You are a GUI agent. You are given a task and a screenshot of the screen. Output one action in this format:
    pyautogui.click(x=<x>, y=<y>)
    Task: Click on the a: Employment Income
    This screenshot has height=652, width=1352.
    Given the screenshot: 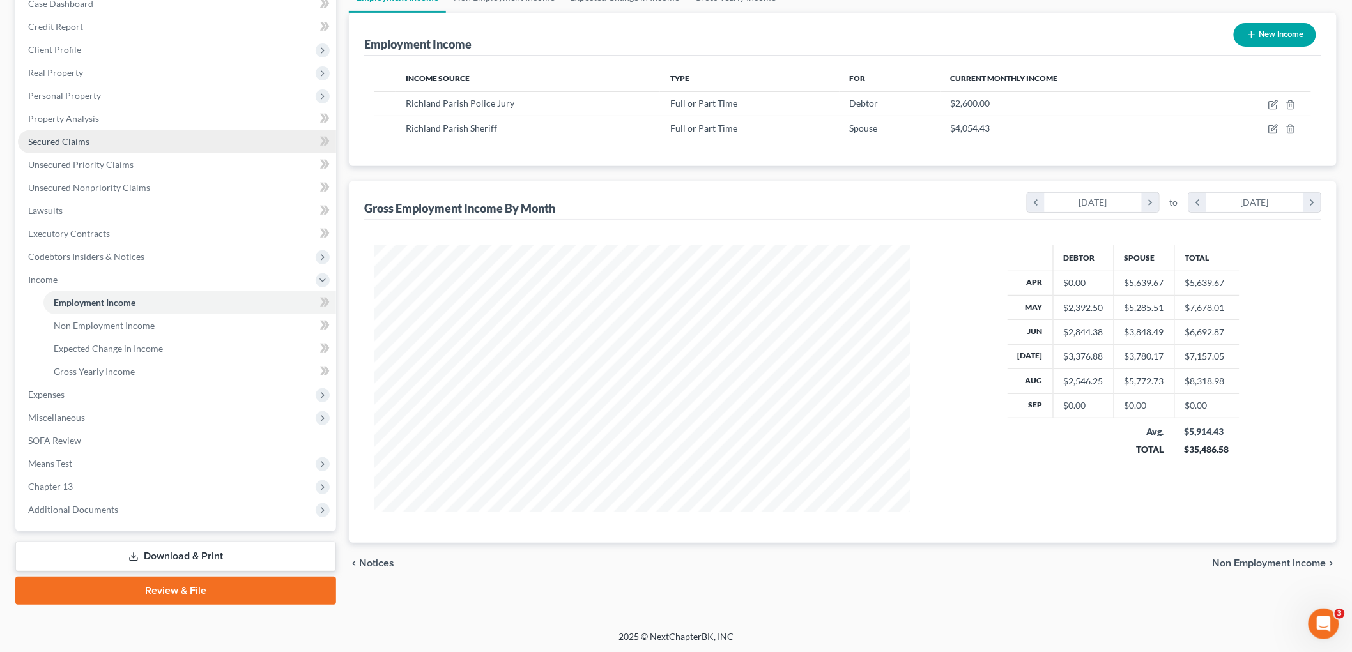 What is the action you would take?
    pyautogui.click(x=190, y=303)
    